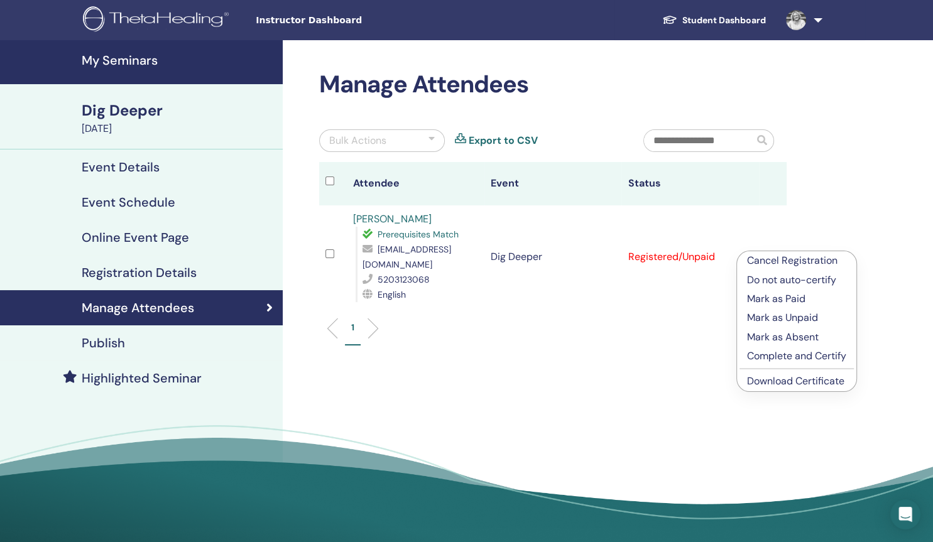  Describe the element at coordinates (797, 356) in the screenshot. I see `p: Complete and Certify` at that location.